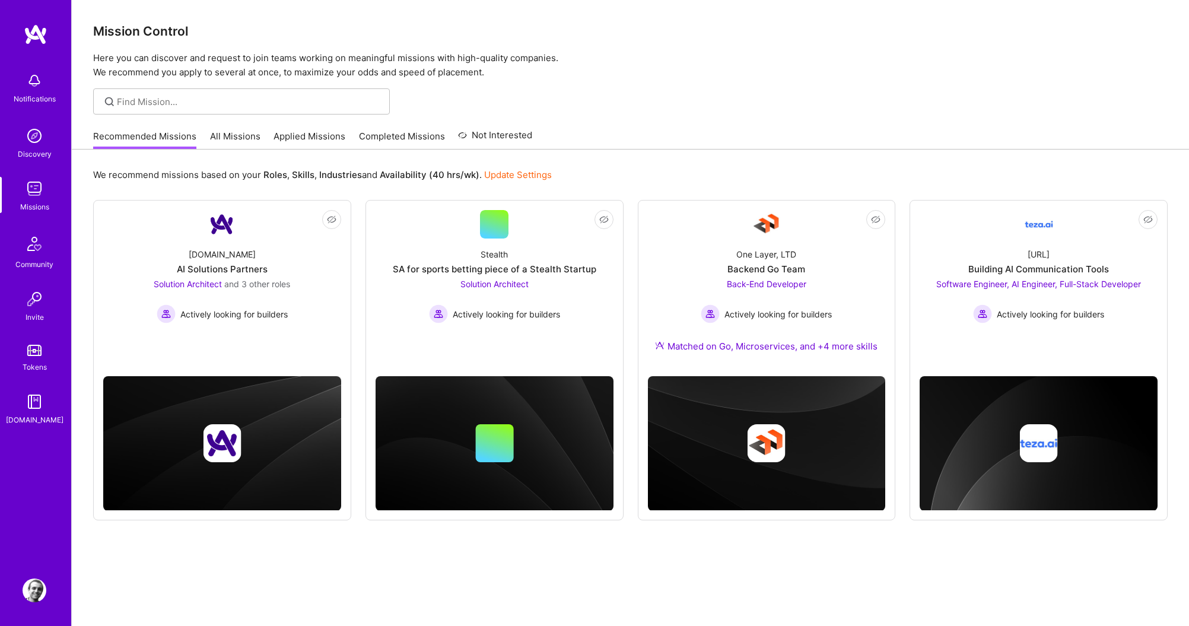 The width and height of the screenshot is (1189, 626). I want to click on span: Software Engineer, AI Engineer, Full-Stack Developer, so click(1038, 284).